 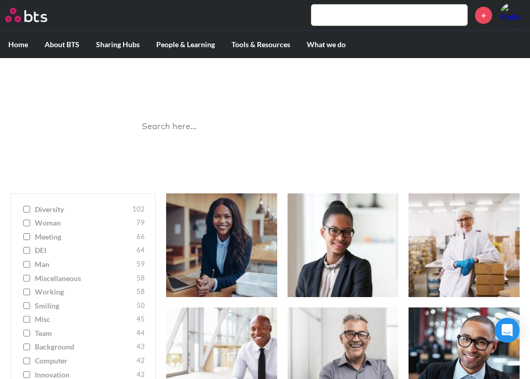 What do you see at coordinates (141, 265) in the screenshot?
I see `span: 59` at bounding box center [141, 265].